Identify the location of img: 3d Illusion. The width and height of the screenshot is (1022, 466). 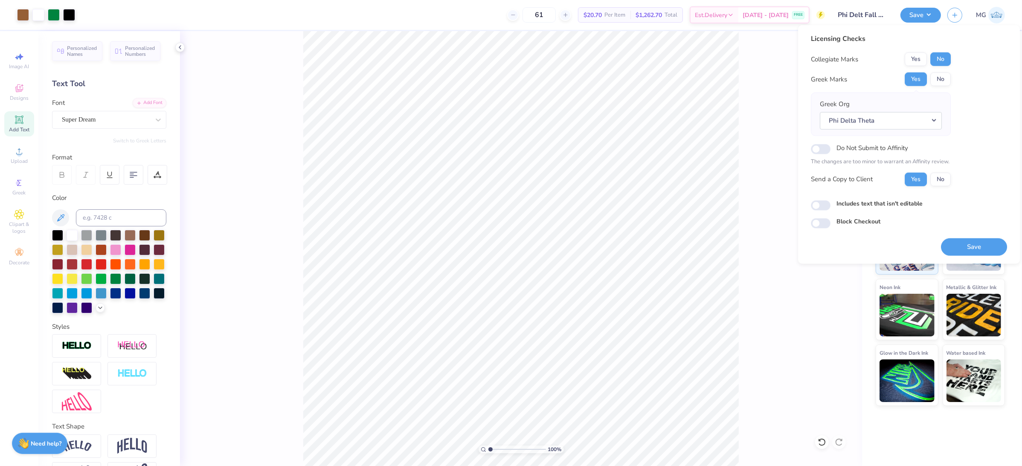
(77, 374).